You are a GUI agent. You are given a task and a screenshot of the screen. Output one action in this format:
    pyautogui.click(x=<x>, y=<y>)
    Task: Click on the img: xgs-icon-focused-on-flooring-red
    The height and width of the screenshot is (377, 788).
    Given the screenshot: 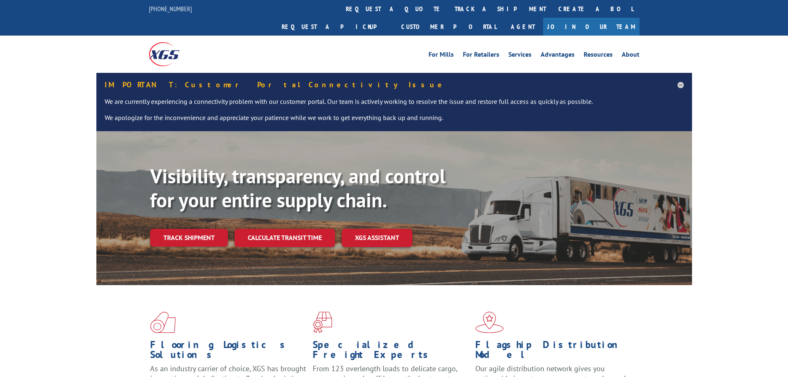 What is the action you would take?
    pyautogui.click(x=322, y=322)
    